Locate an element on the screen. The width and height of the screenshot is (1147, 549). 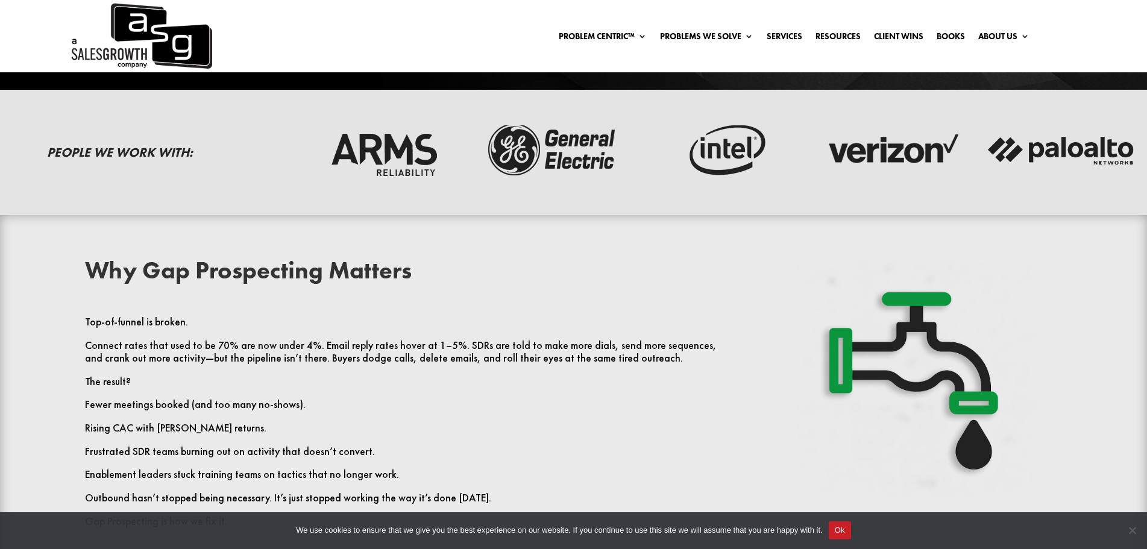
img: verizon-logo-dark is located at coordinates (892, 150).